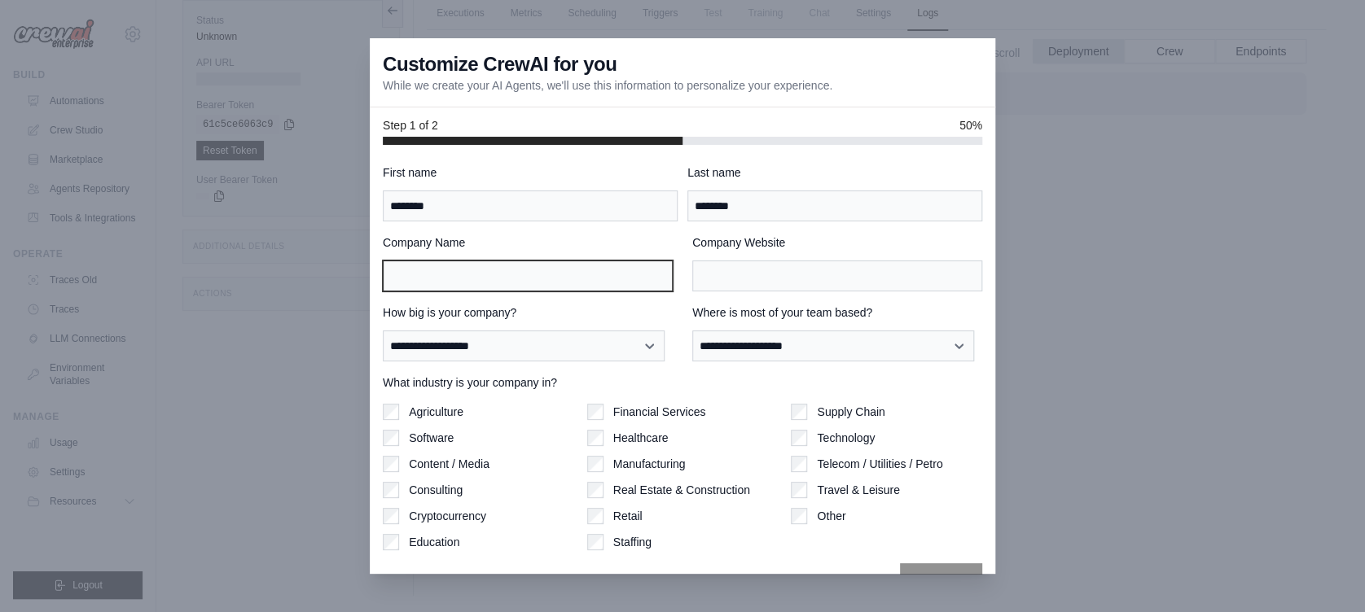  Describe the element at coordinates (845, 438) in the screenshot. I see `label: Technology` at that location.